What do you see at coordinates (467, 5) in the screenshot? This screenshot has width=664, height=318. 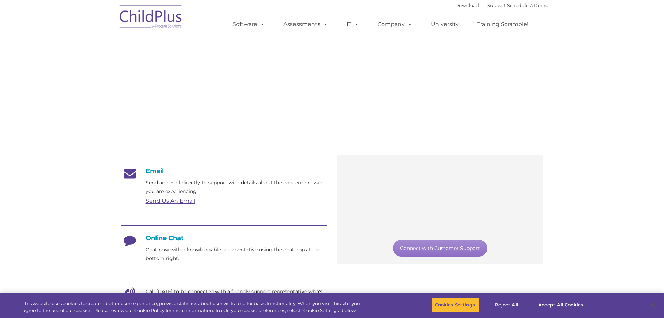 I see `a: Download` at bounding box center [467, 5].